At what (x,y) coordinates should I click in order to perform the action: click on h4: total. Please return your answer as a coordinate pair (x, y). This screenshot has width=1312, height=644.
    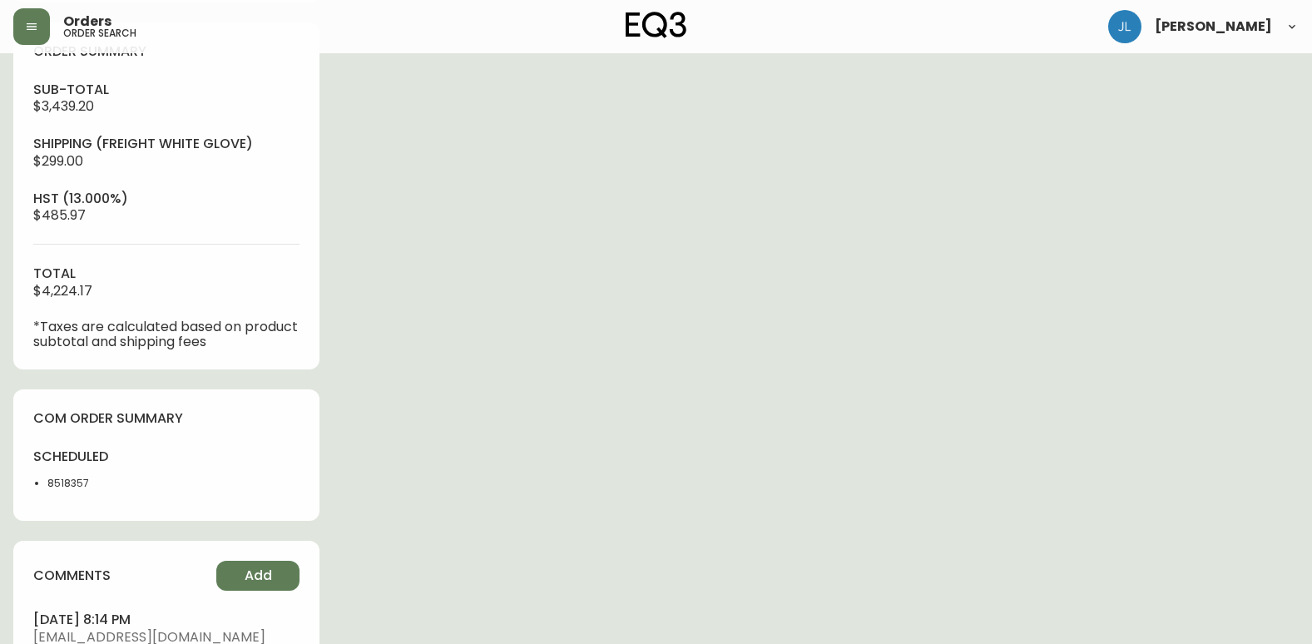
    Looking at the image, I should click on (166, 274).